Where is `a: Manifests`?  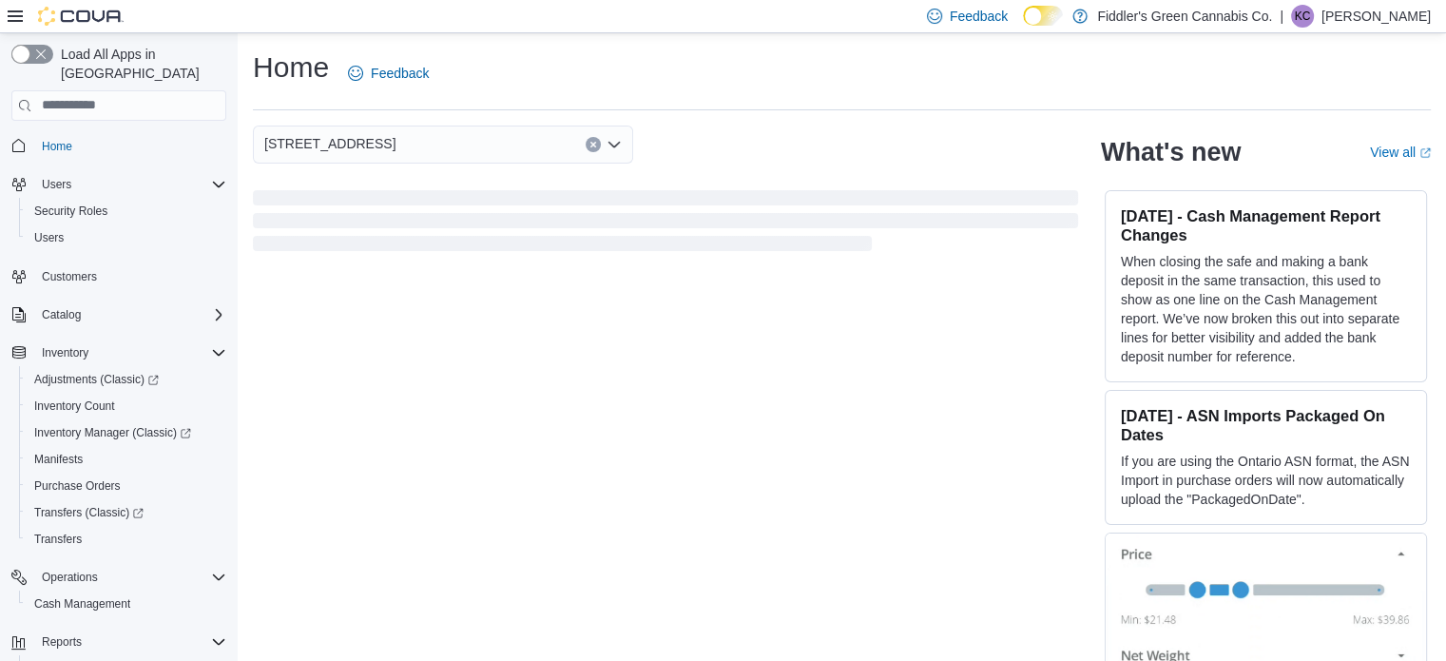 a: Manifests is located at coordinates (58, 459).